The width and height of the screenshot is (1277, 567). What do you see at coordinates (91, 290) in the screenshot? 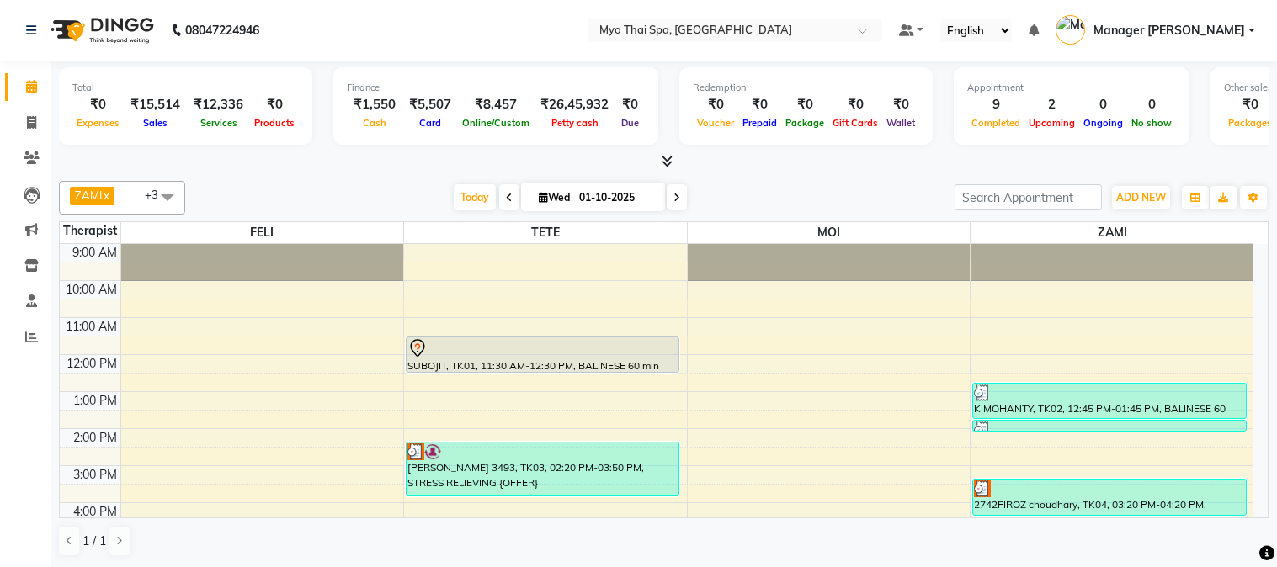
I see `div: 10:00 AM` at bounding box center [91, 290].